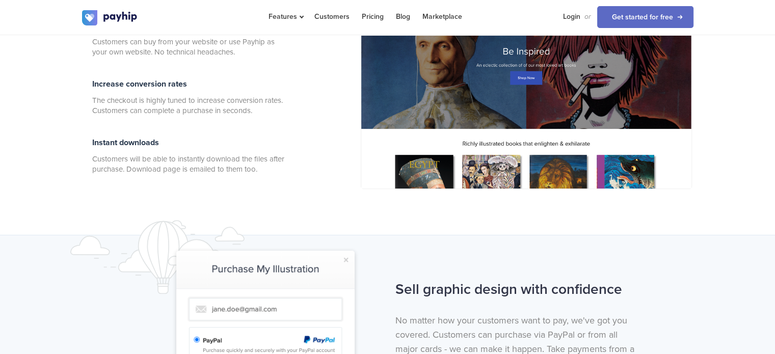  Describe the element at coordinates (189, 164) in the screenshot. I see `span: Customers will be able to instantly download the files after purchase. Download page is emailed t...` at that location.